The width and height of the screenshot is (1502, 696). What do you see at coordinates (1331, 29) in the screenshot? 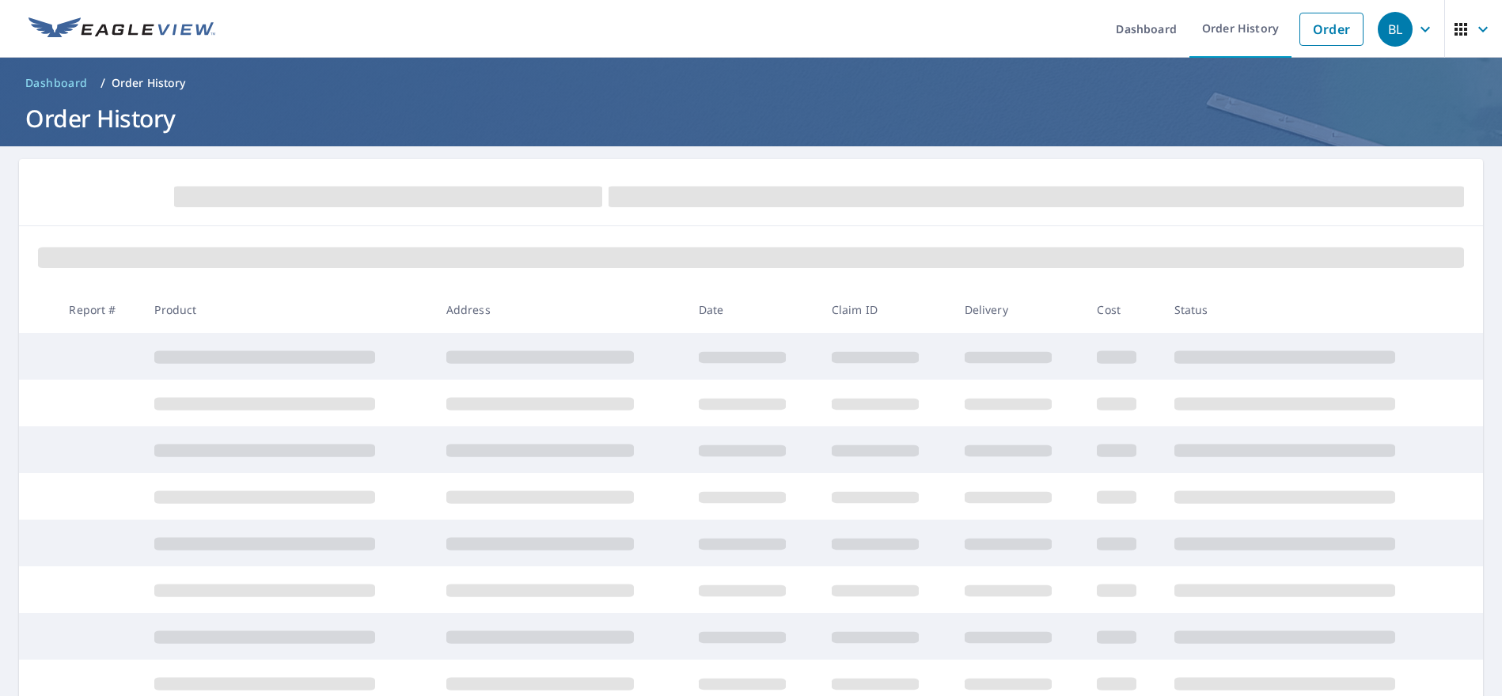
I see `a: Order` at bounding box center [1331, 29].